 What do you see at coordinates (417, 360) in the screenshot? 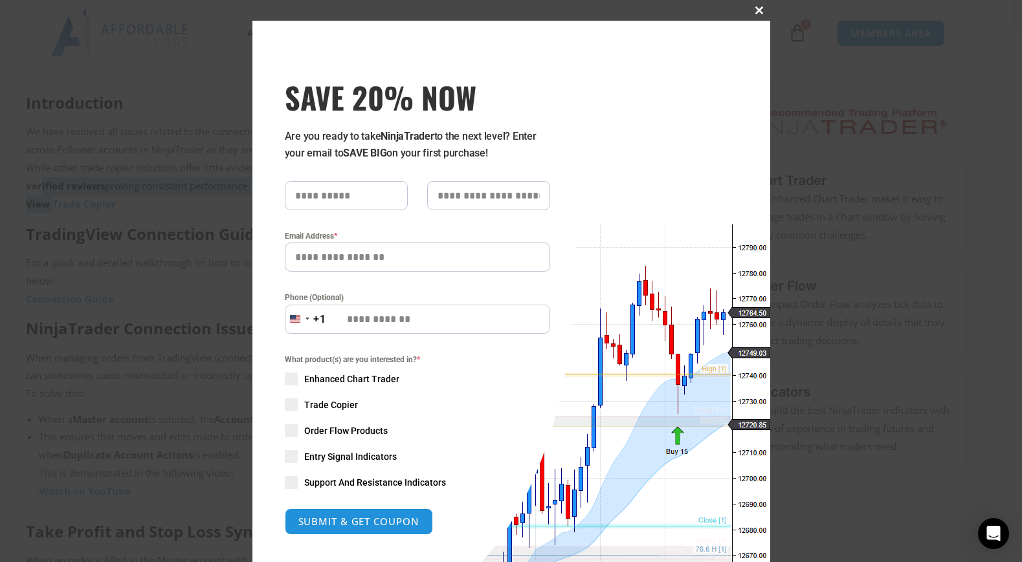
I see `span: What product(s) are you interested in?` at bounding box center [417, 360].